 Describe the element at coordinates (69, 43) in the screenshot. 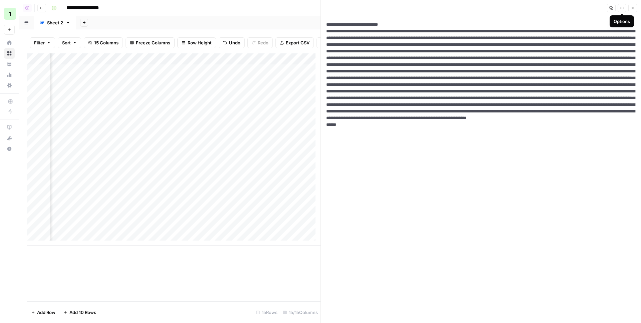

I see `button: Sort` at that location.